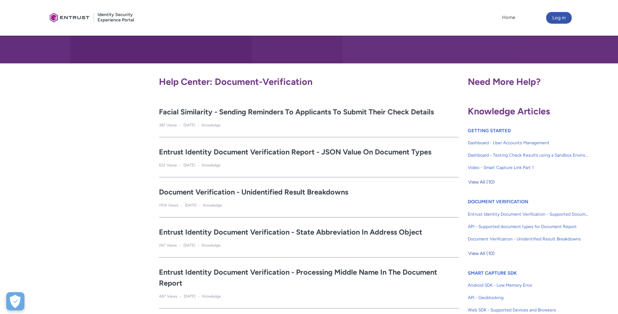 The image size is (618, 314). Describe the element at coordinates (236, 82) in the screenshot. I see `span: Help Center: document-verification` at that location.